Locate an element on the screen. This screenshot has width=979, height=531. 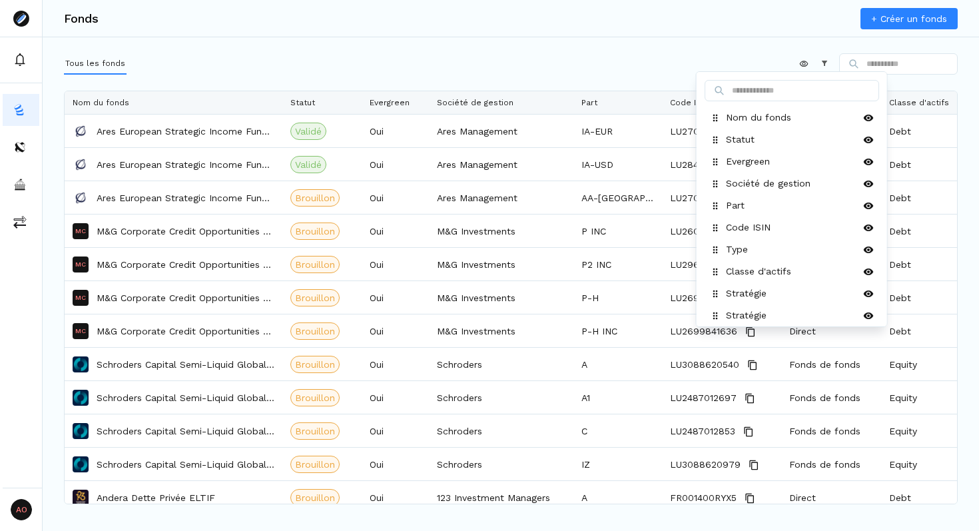
p: Nom du fonds is located at coordinates (759, 117).